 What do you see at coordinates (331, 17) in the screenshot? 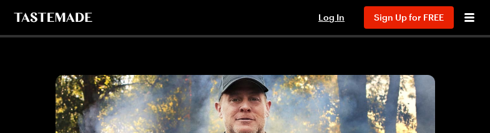
I see `span: Log In` at bounding box center [331, 17].